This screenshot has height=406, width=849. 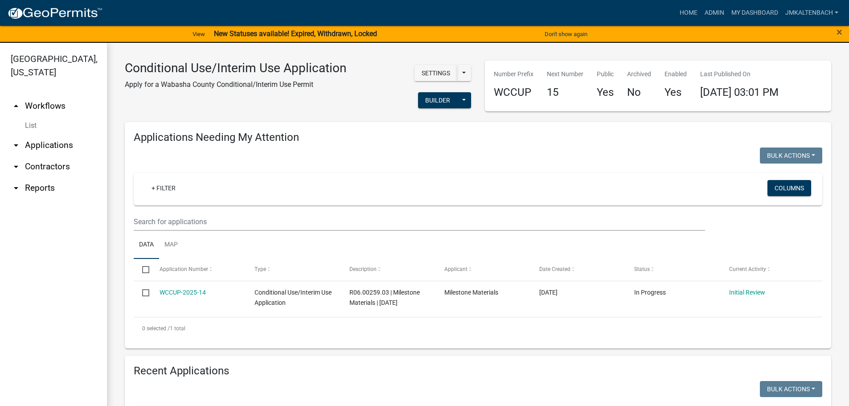 I want to click on button: Don't show again, so click(x=566, y=34).